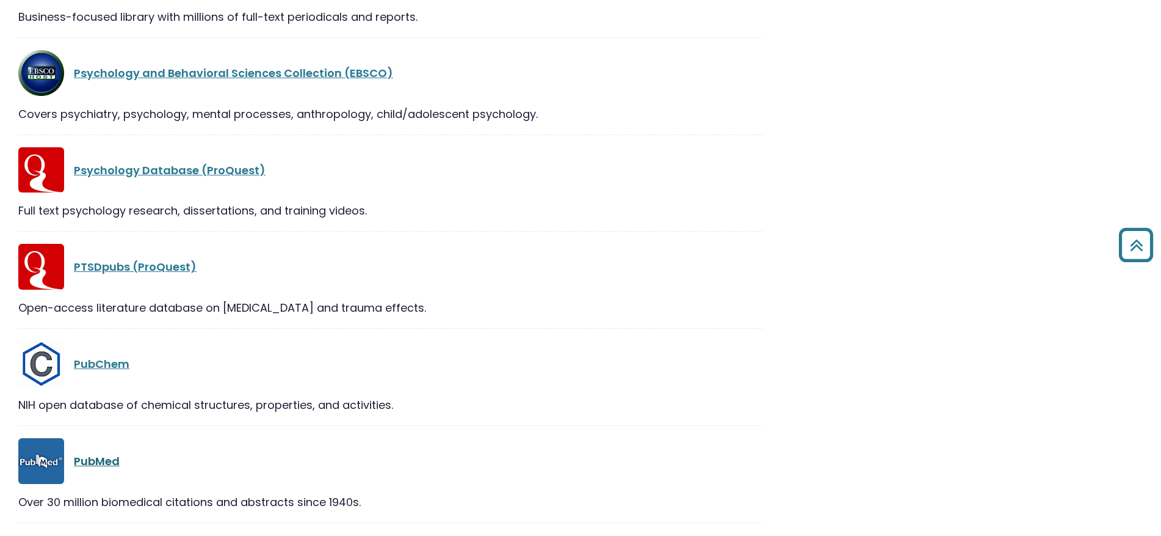 The width and height of the screenshot is (1161, 536). What do you see at coordinates (391, 114) in the screenshot?
I see `div: Covers psychiatry, psychology, mental processes, anthropology, child/adolescent psychology.` at bounding box center [391, 114].